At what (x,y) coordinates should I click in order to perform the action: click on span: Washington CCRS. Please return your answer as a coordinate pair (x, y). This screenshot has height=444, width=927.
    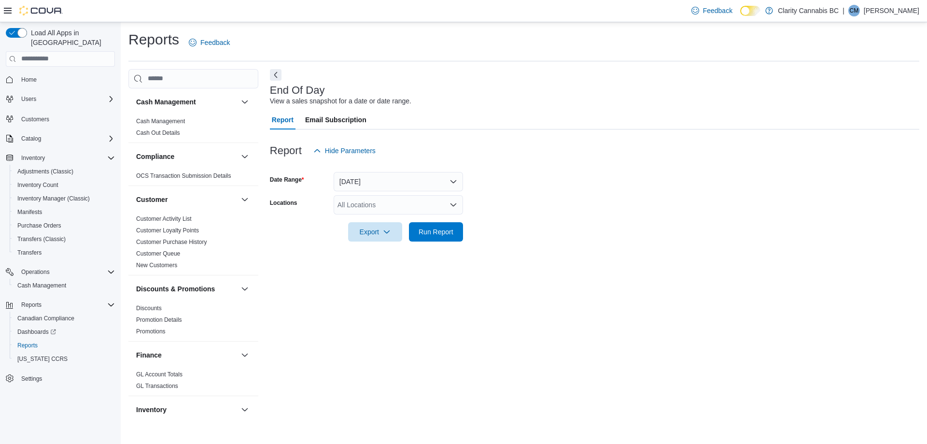
    Looking at the image, I should click on (64, 359).